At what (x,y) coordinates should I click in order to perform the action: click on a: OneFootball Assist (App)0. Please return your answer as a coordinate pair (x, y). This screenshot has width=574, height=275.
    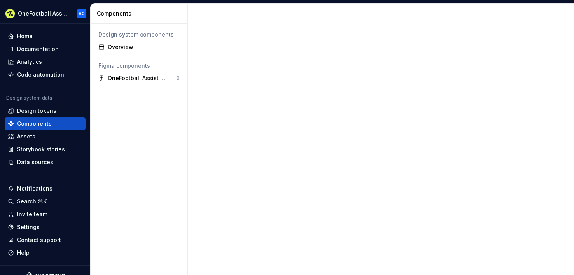
    Looking at the image, I should click on (139, 78).